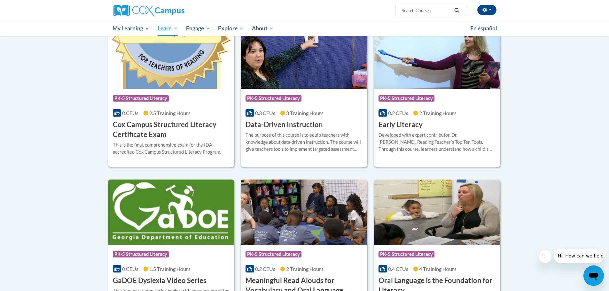 The width and height of the screenshot is (609, 291). Describe the element at coordinates (171, 149) in the screenshot. I see `div: This is the final, comprehensive exam for the IDA-accredited Cox Campus Structured Literacy Program.` at that location.